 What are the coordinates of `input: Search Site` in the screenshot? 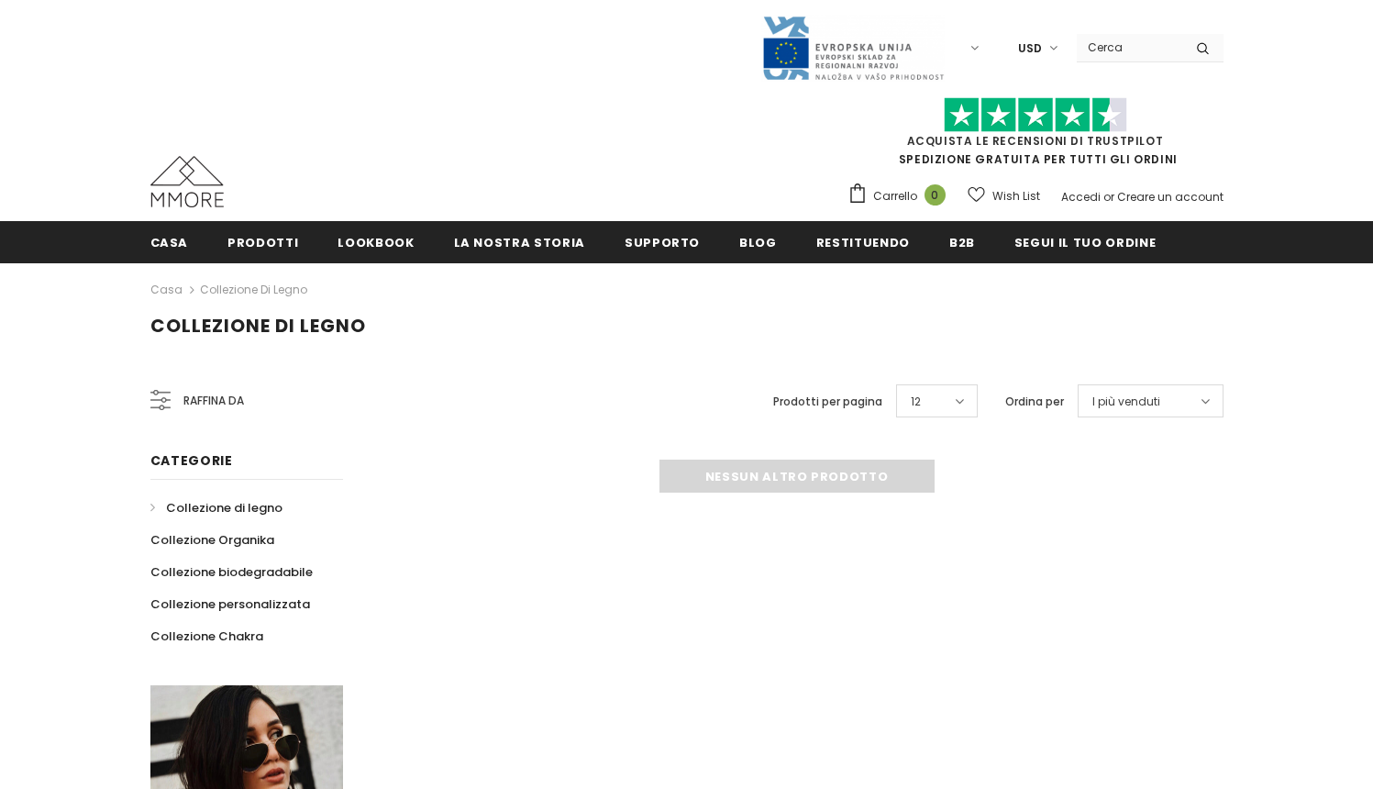 It's located at (1129, 47).